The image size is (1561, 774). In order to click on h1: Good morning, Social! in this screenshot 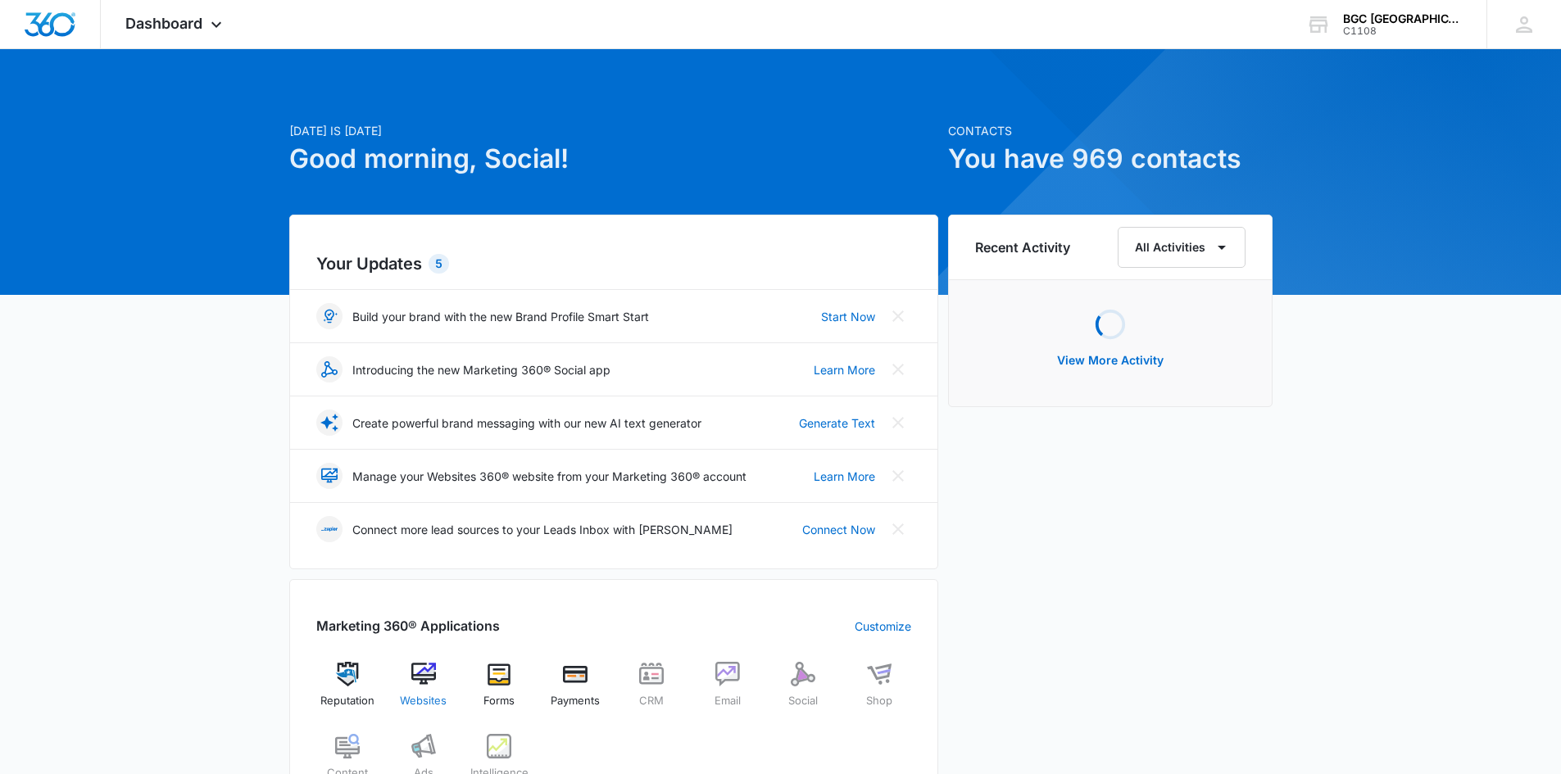, I will do `click(614, 159)`.